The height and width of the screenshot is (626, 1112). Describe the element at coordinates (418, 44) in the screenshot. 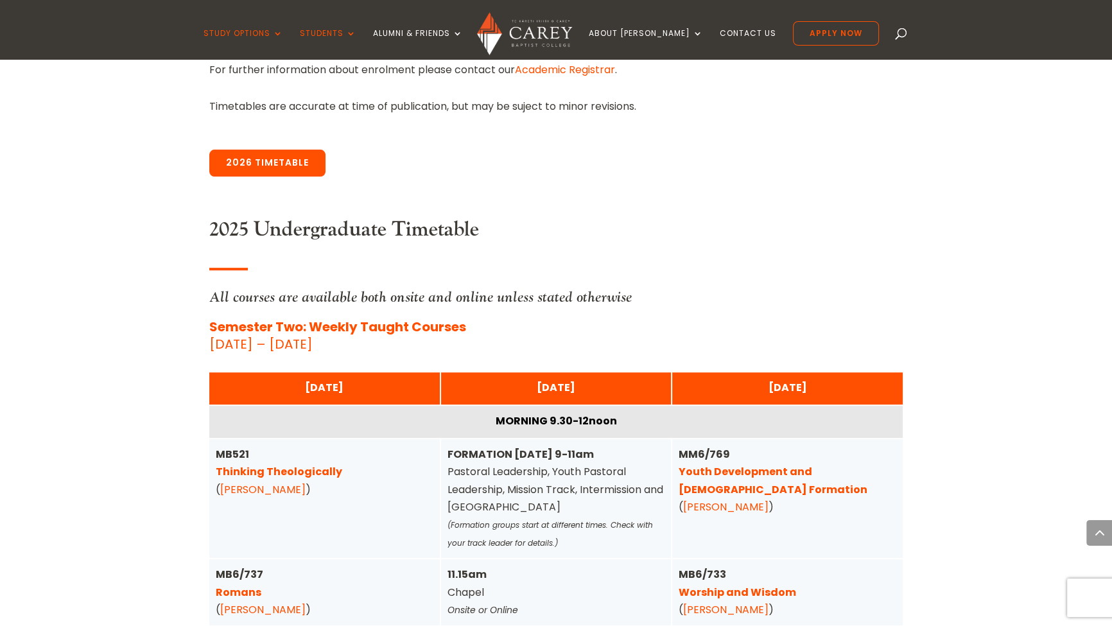

I see `a: Alumni & Friends` at that location.